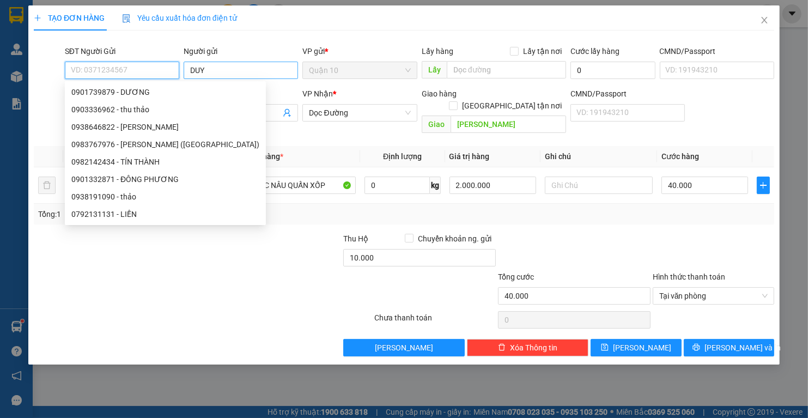  What do you see at coordinates (165, 214) in the screenshot?
I see `div: 0792131131 - LIỀN` at bounding box center [165, 214].